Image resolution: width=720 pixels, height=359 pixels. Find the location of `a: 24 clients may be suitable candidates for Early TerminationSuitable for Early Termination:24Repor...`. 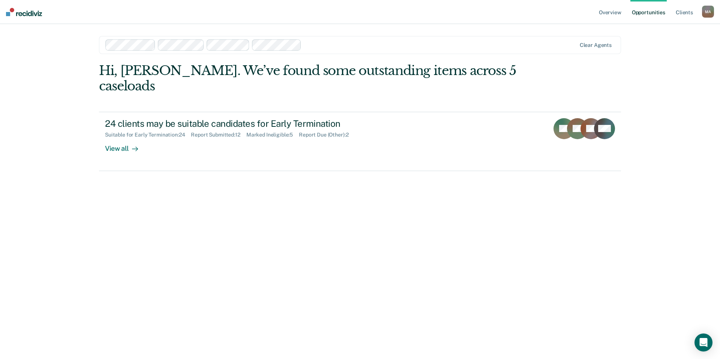

a: 24 clients may be suitable candidates for Early TerminationSuitable for Early Termination:24Repor... is located at coordinates (360, 141).